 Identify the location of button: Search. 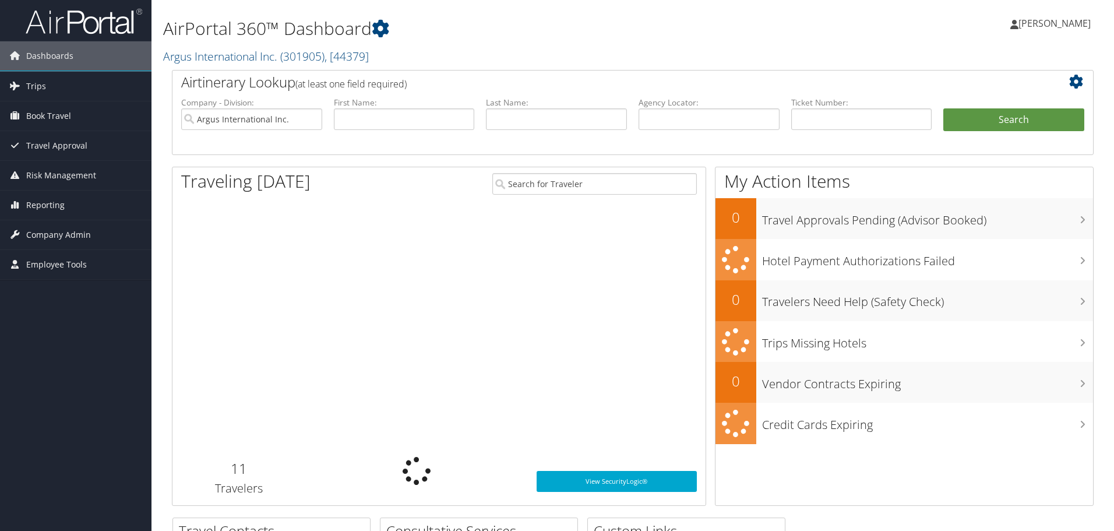
(1013, 120).